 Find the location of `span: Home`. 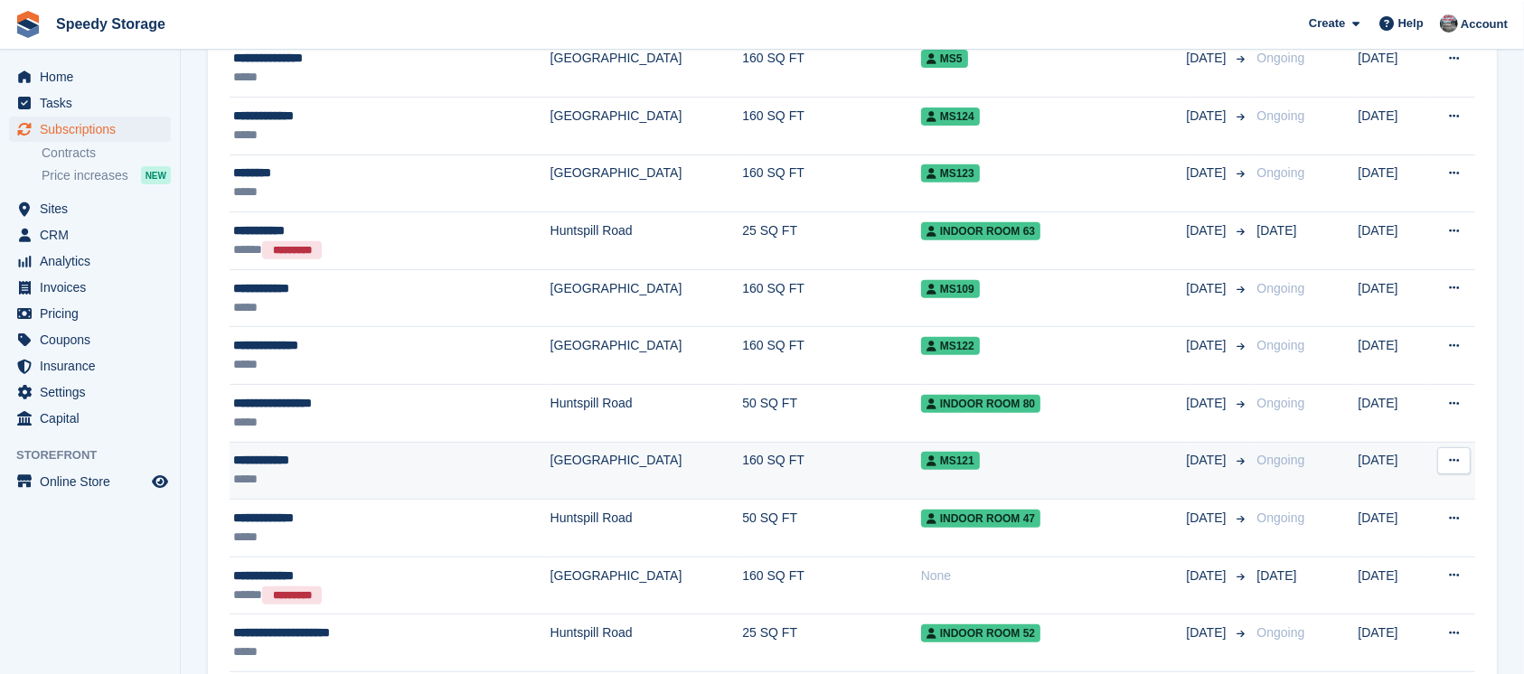

span: Home is located at coordinates (94, 77).